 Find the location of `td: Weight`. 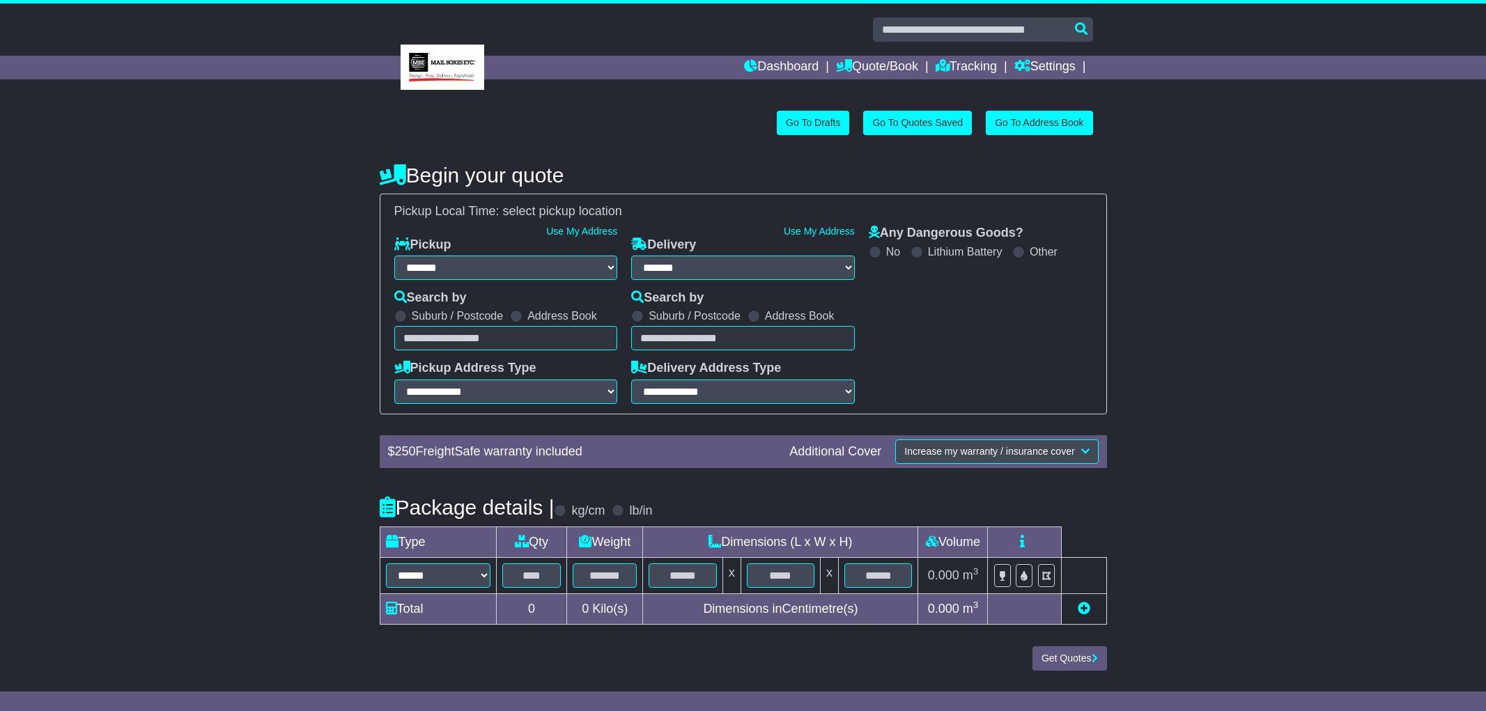

td: Weight is located at coordinates (605, 542).